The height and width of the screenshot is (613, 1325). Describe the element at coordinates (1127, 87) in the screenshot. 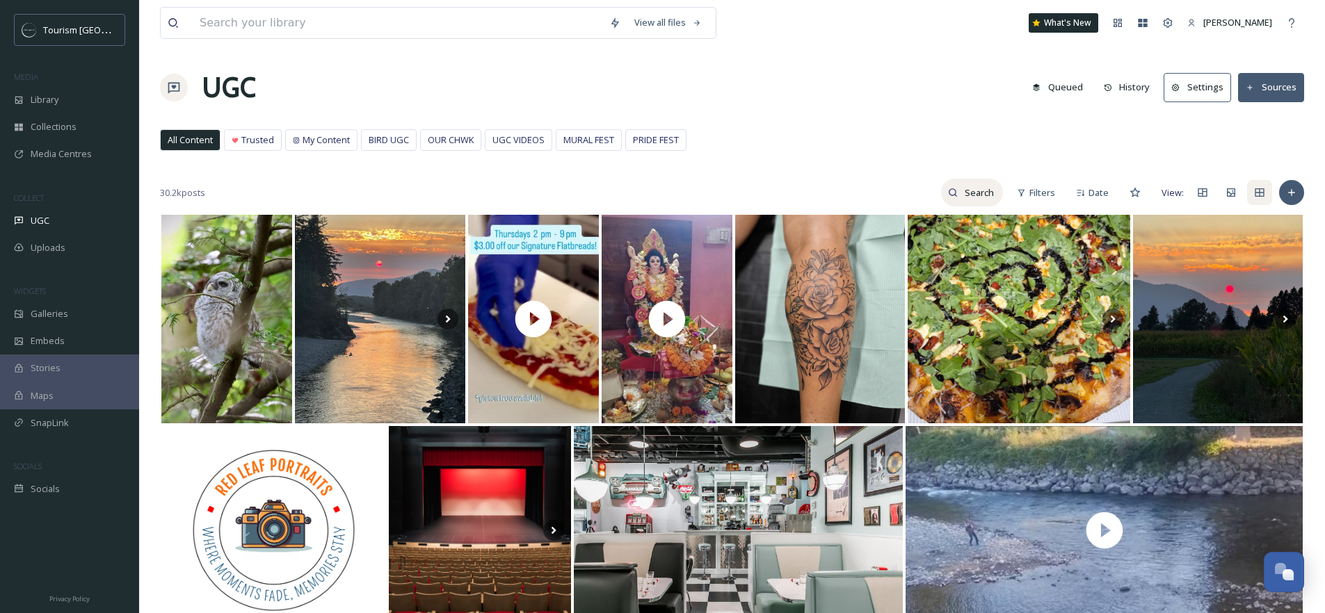

I see `button: History` at that location.